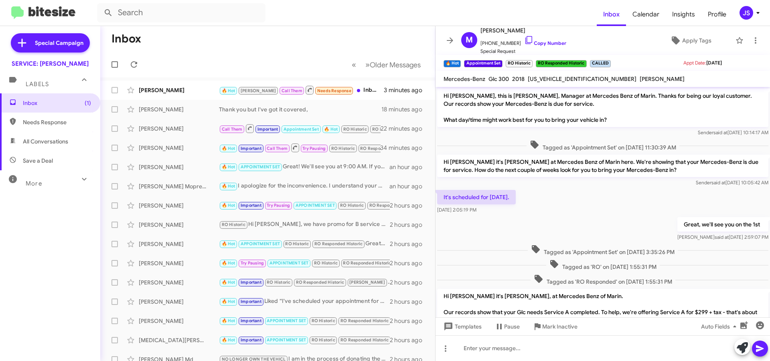  I want to click on button: JS, so click(746, 13).